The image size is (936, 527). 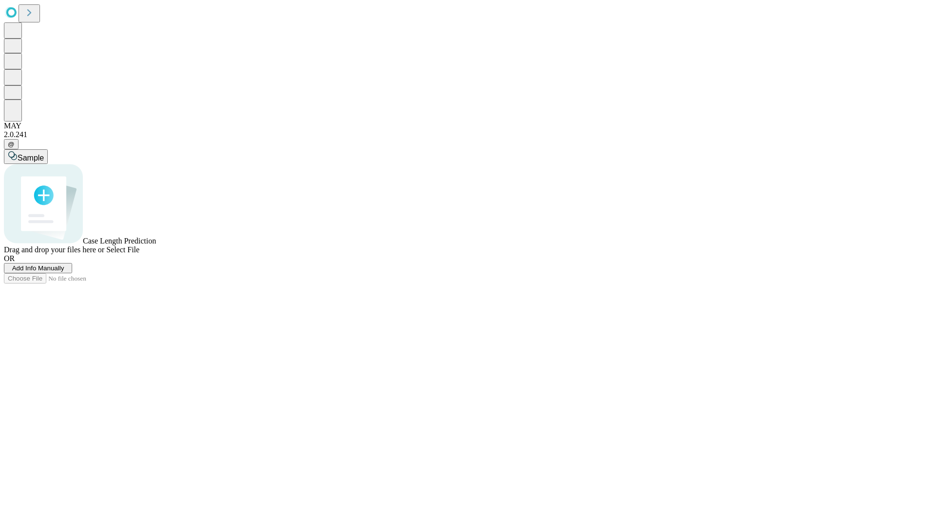 I want to click on span: Case Length Prediction, so click(x=119, y=240).